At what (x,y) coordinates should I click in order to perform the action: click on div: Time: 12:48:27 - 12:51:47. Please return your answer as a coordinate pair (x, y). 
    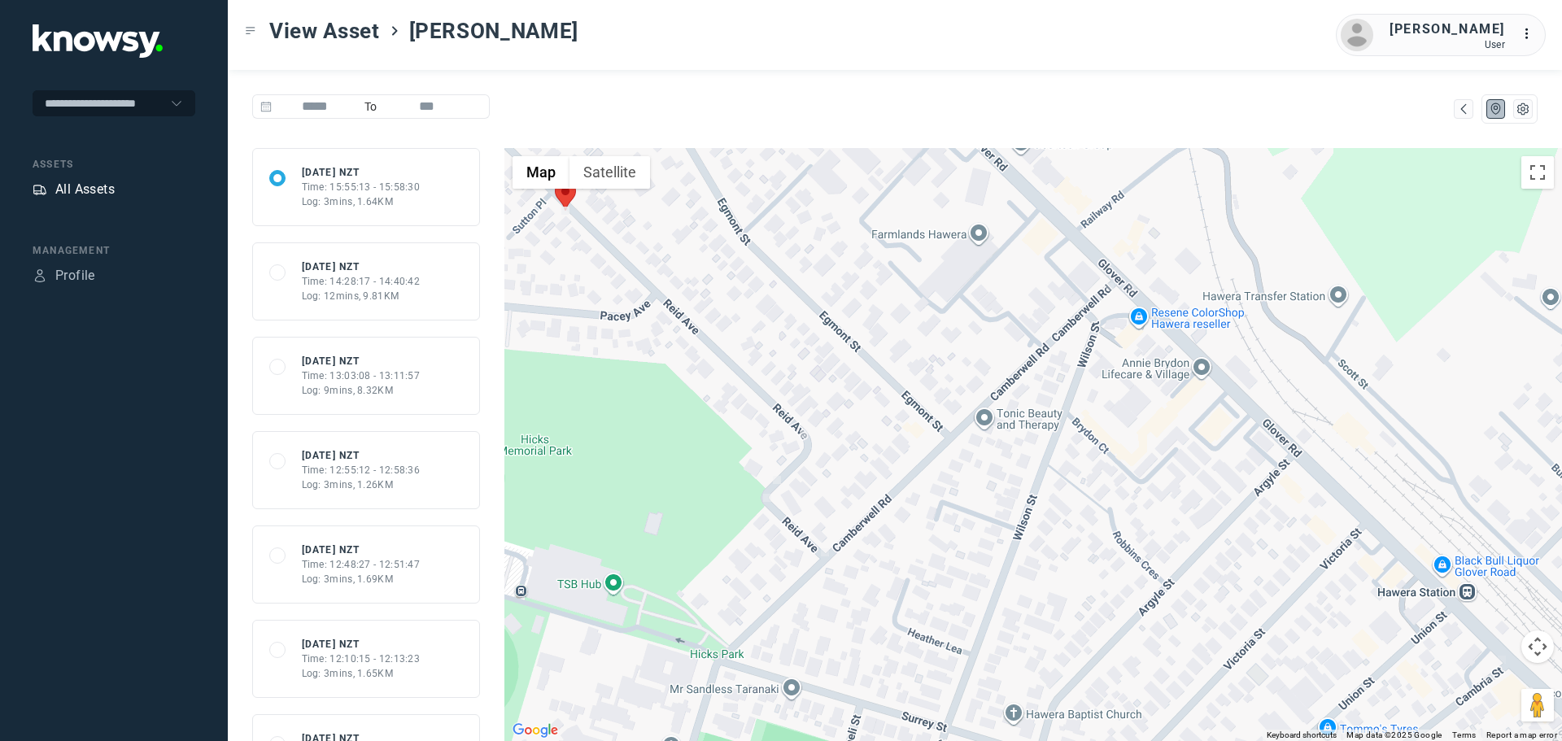
    Looking at the image, I should click on (361, 565).